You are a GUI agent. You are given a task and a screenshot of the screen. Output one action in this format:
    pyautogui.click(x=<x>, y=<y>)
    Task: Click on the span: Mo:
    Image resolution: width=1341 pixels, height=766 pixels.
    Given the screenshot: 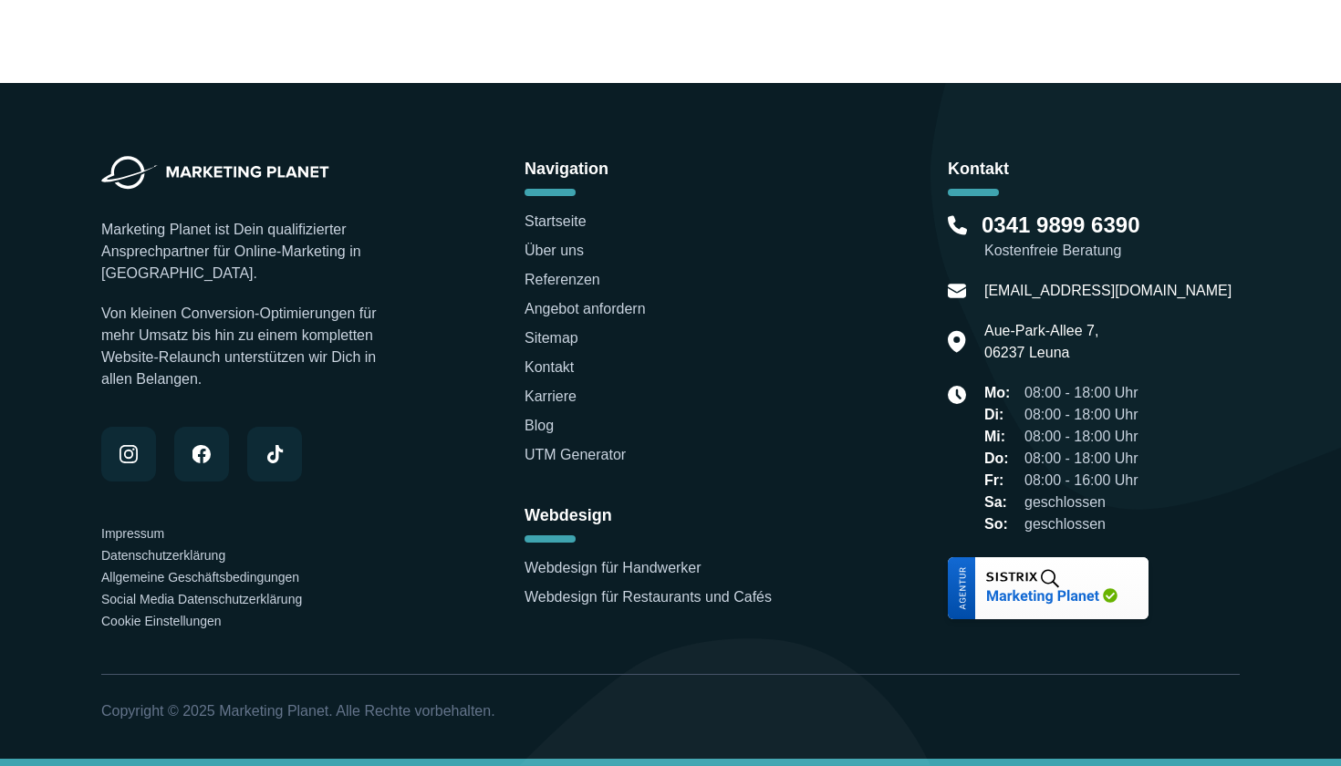 What is the action you would take?
    pyautogui.click(x=999, y=393)
    